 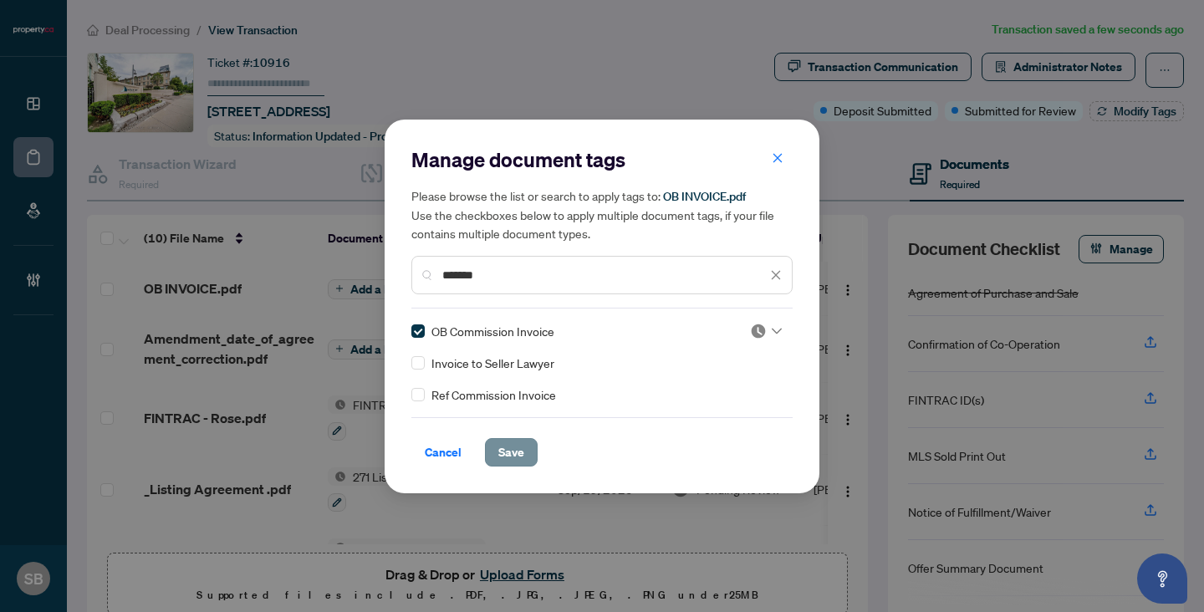 I want to click on h5: Please browse the list or search to apply tags to: Use the checkboxes below to apply multiple doc..., so click(x=602, y=214).